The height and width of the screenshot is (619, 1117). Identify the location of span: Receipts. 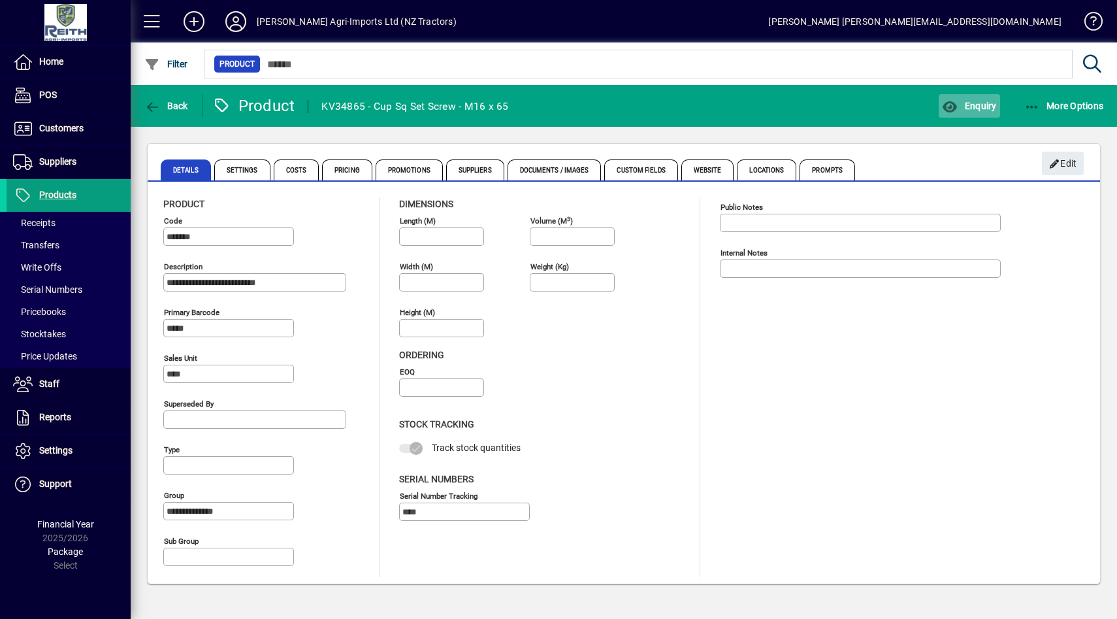
(34, 223).